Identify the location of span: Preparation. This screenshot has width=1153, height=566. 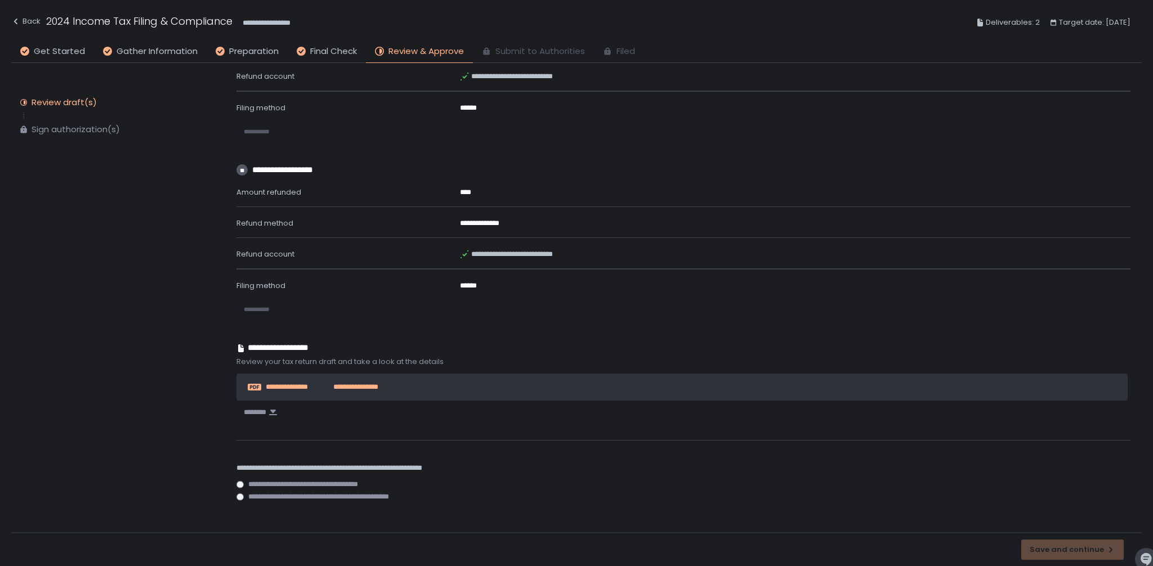
(254, 51).